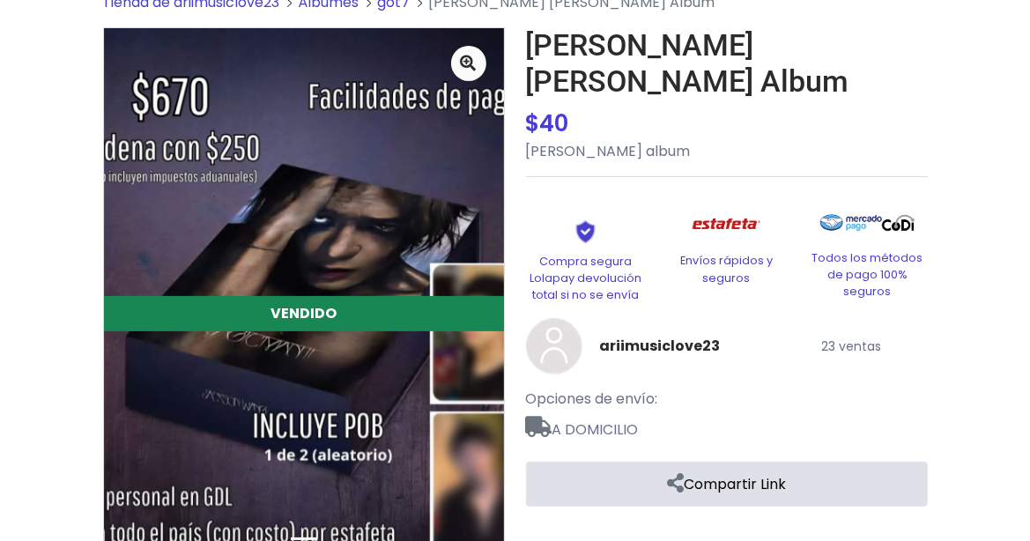 This screenshot has width=1030, height=541. I want to click on span: Opciones de envío:, so click(592, 398).